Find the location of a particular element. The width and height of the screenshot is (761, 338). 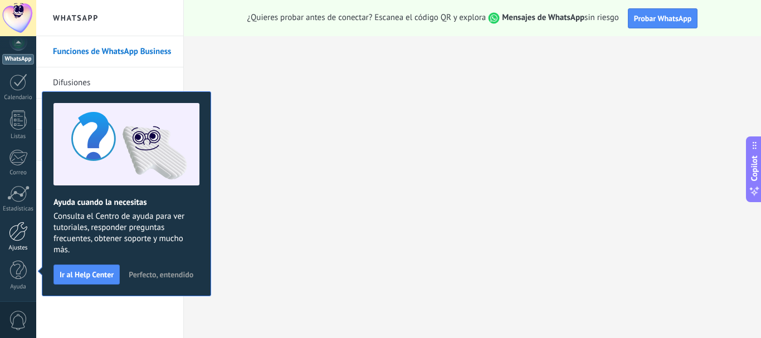

div: Estadísticas is located at coordinates (18, 209).